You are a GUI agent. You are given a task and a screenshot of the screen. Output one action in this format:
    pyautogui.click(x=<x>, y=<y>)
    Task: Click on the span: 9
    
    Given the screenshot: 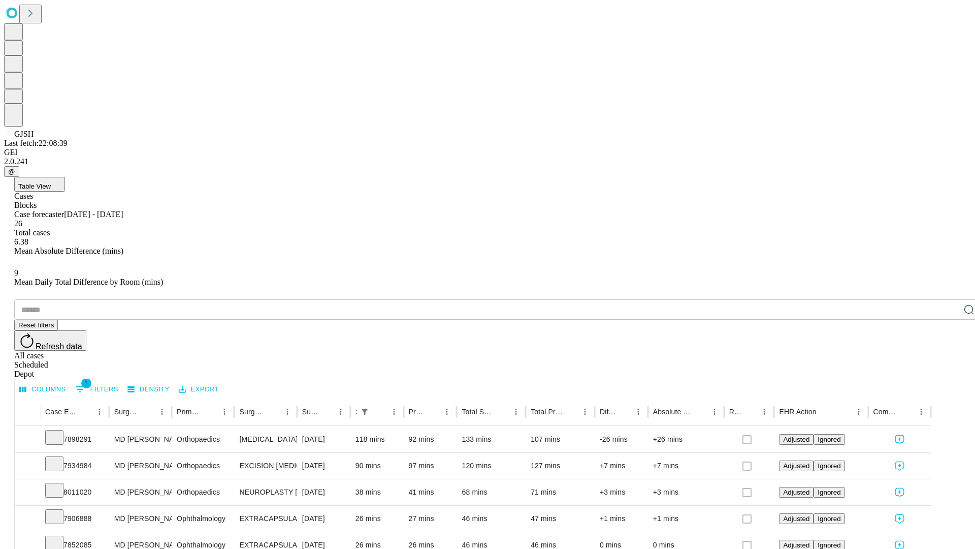 What is the action you would take?
    pyautogui.click(x=16, y=272)
    